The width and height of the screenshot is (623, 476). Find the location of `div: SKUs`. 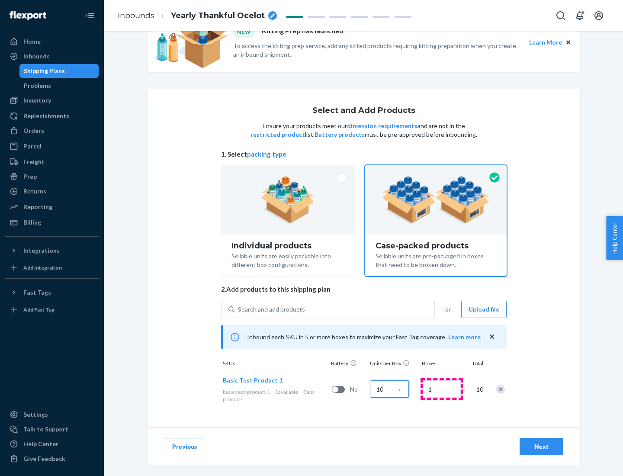

div: SKUs is located at coordinates (275, 364).